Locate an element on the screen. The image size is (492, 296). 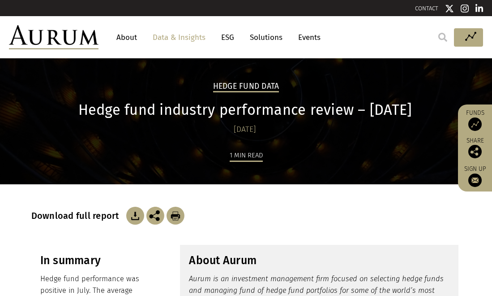
img: Sign up to our newsletter is located at coordinates (475, 180).